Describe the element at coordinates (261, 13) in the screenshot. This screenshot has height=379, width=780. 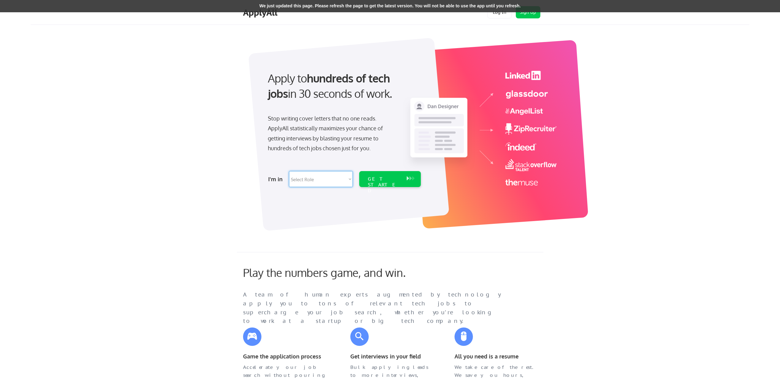
I see `div: ApplyAll` at that location.